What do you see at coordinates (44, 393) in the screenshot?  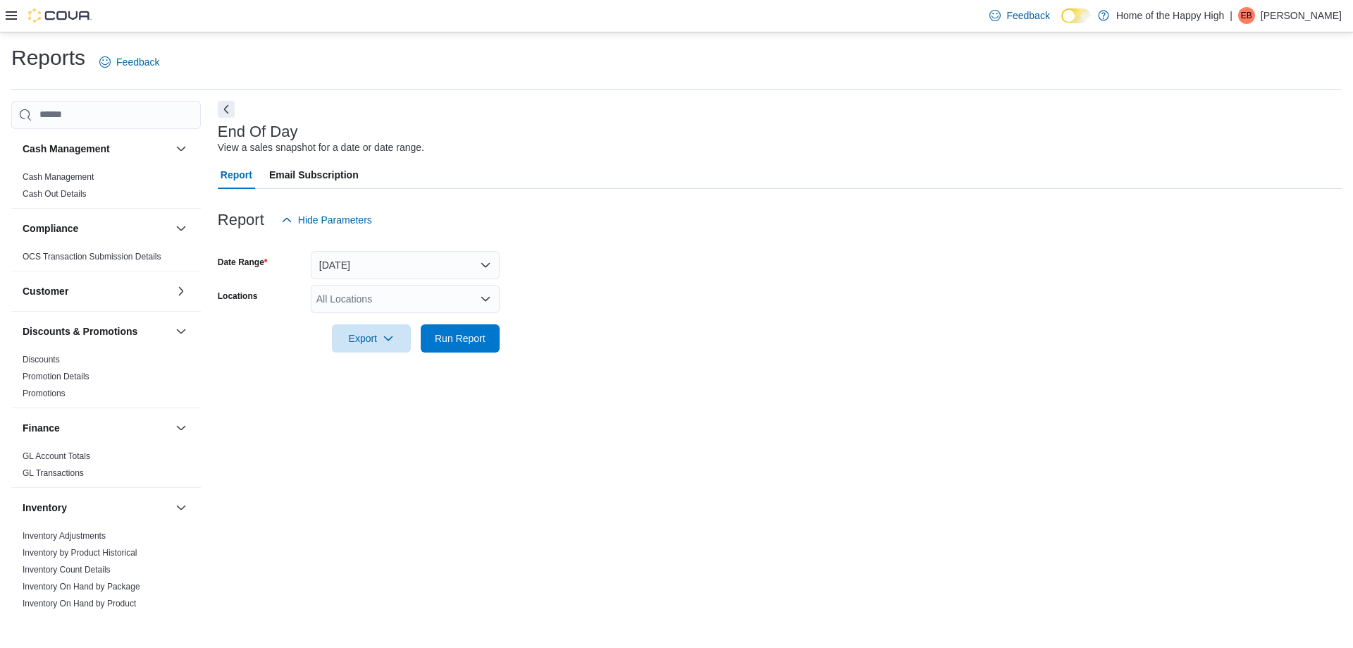 I see `span: Promotions` at bounding box center [44, 393].